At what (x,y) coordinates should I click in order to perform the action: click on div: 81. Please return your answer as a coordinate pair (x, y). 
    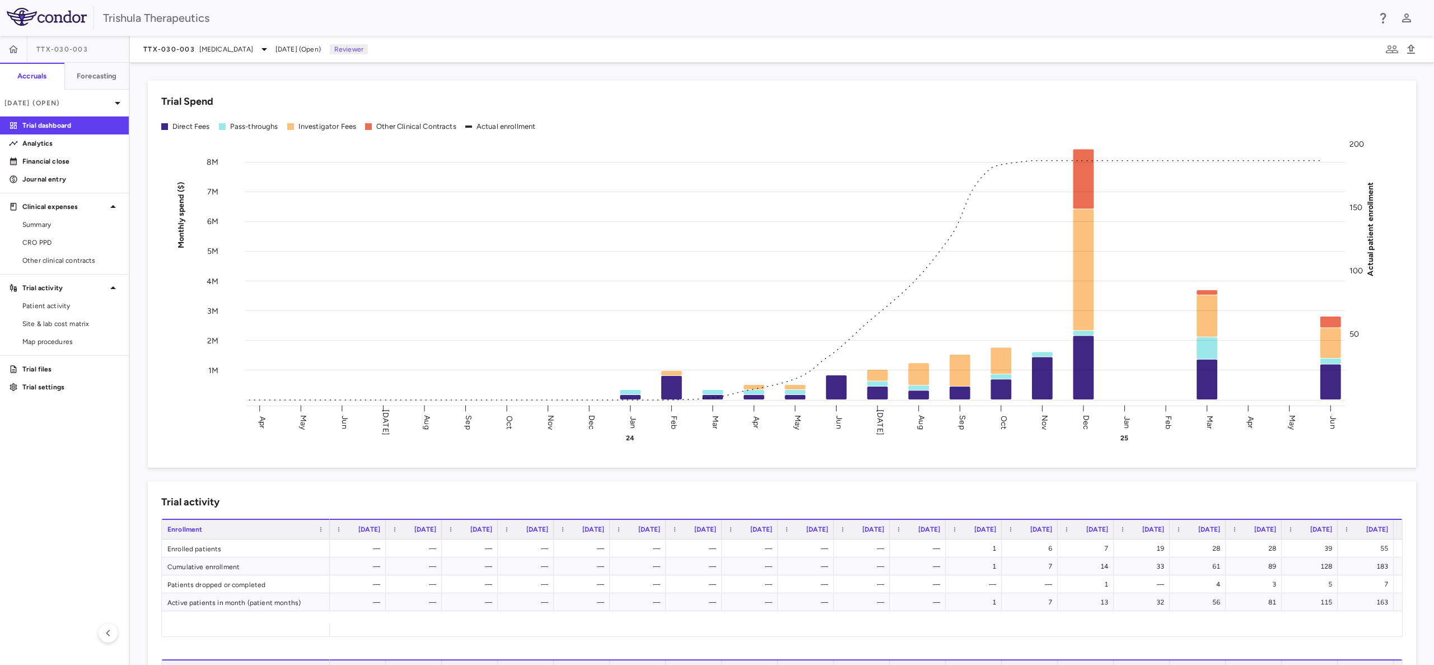
    Looking at the image, I should click on (1256, 602).